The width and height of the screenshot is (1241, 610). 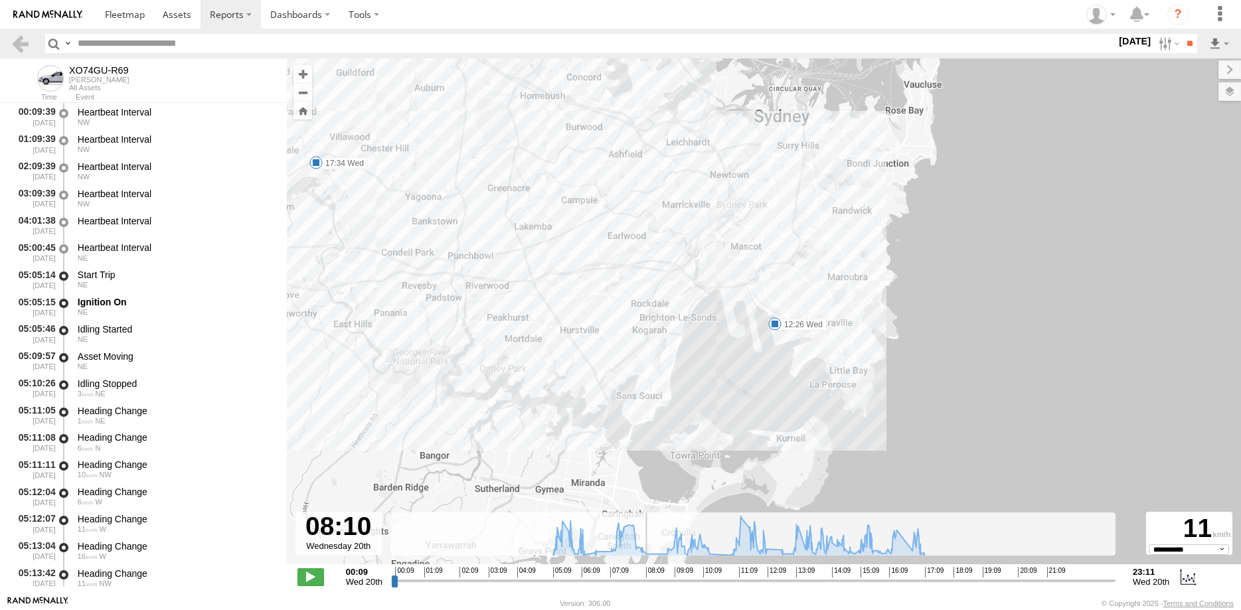 What do you see at coordinates (1219, 43) in the screenshot?
I see `label: Export results as...` at bounding box center [1219, 43].